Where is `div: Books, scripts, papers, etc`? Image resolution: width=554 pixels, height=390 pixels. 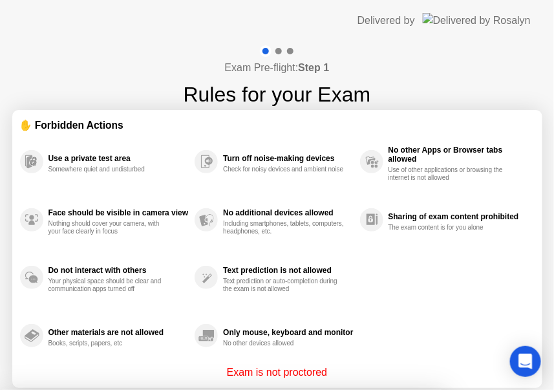 div: Books, scripts, papers, etc is located at coordinates (109, 343).